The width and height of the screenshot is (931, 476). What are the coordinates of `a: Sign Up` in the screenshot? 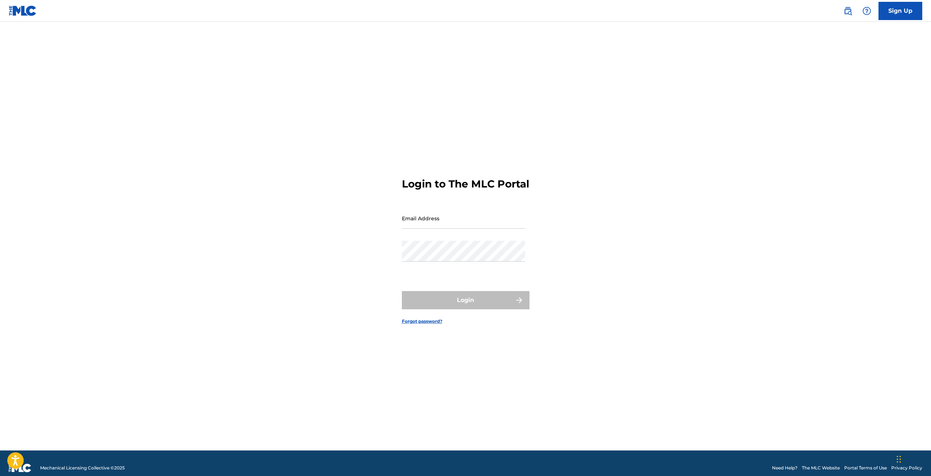 It's located at (900, 11).